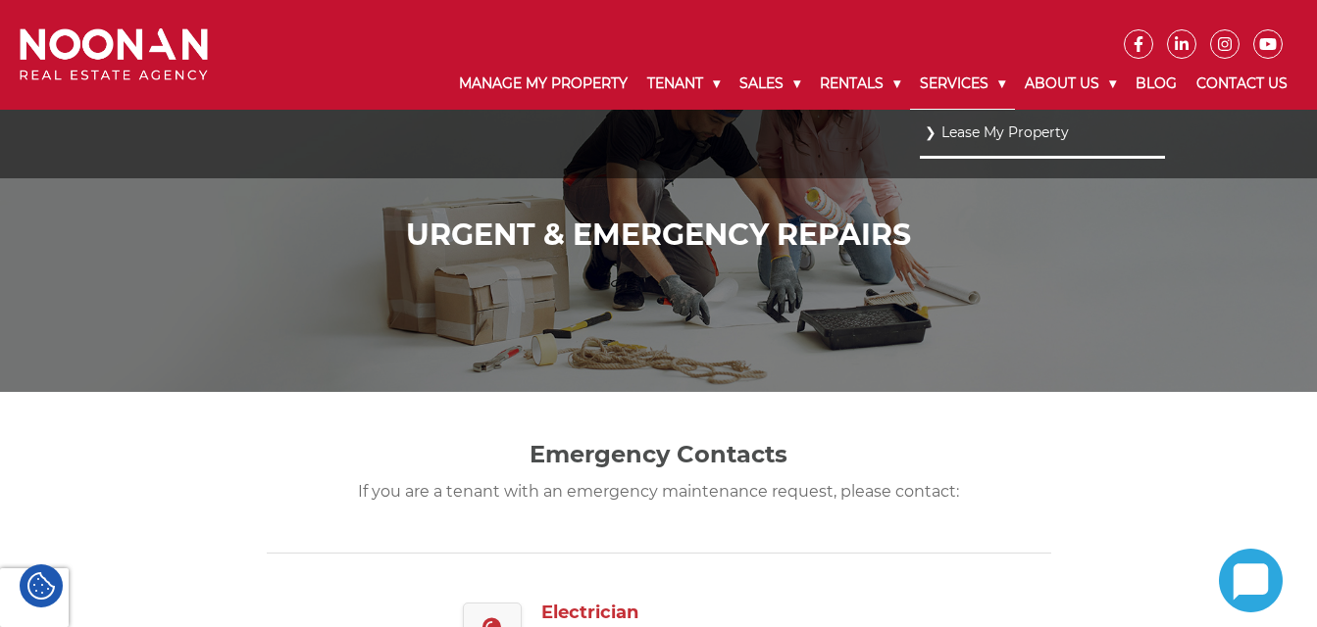  What do you see at coordinates (860, 83) in the screenshot?
I see `a: Rentals` at bounding box center [860, 83].